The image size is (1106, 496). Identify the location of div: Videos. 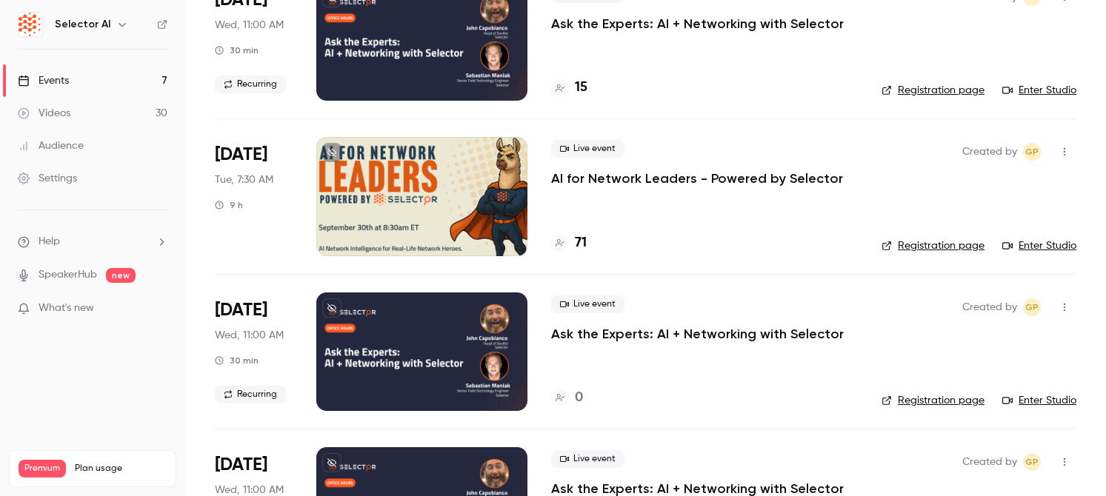
(44, 113).